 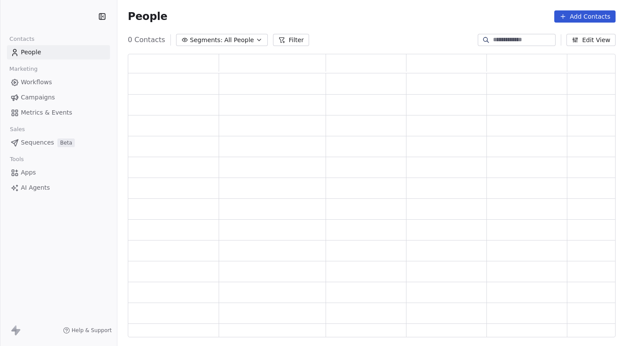 What do you see at coordinates (206, 40) in the screenshot?
I see `span: Segments:` at bounding box center [206, 40].